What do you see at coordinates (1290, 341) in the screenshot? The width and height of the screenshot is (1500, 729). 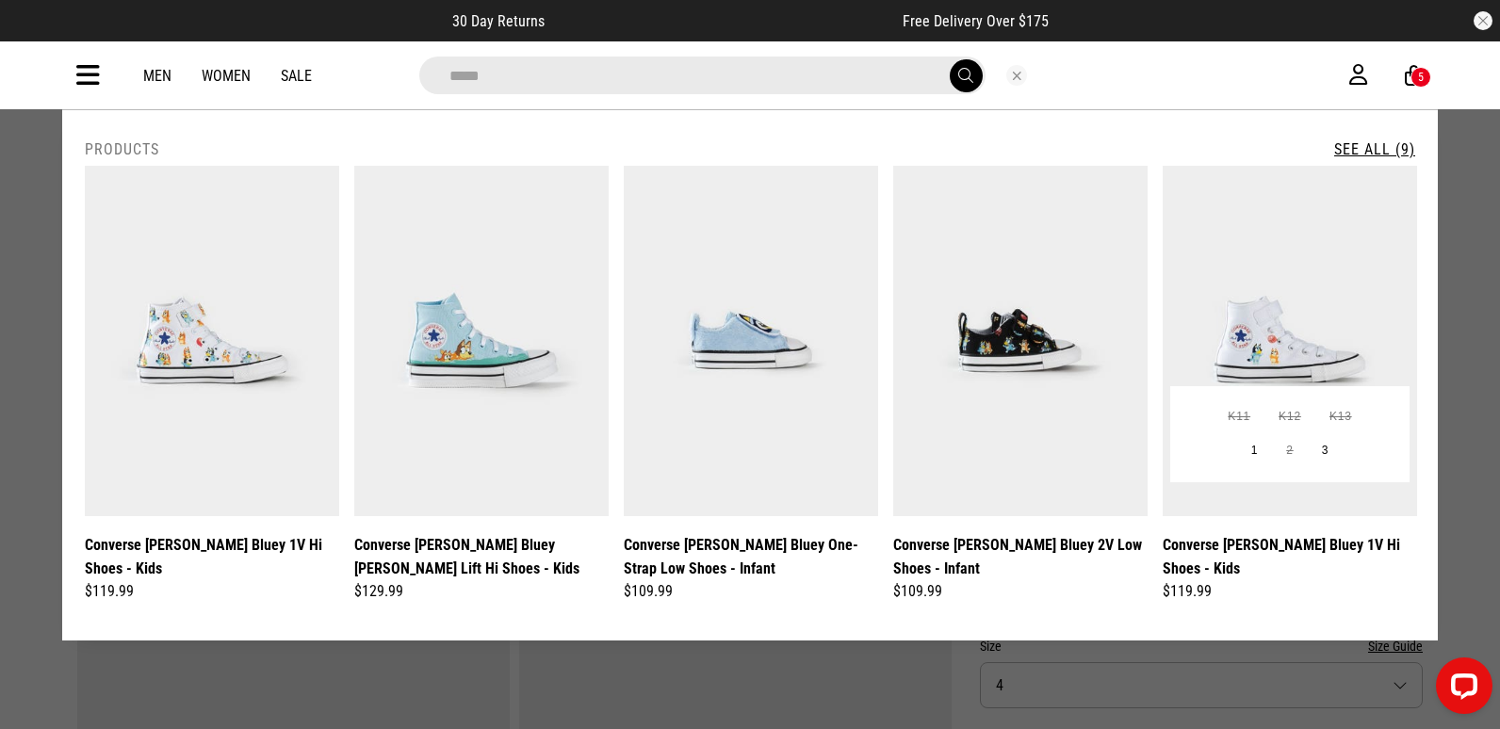 I see `img: Converse Chuck Taylor Bluey 1v Hi Shoes - Kids in Blue` at bounding box center [1290, 341].